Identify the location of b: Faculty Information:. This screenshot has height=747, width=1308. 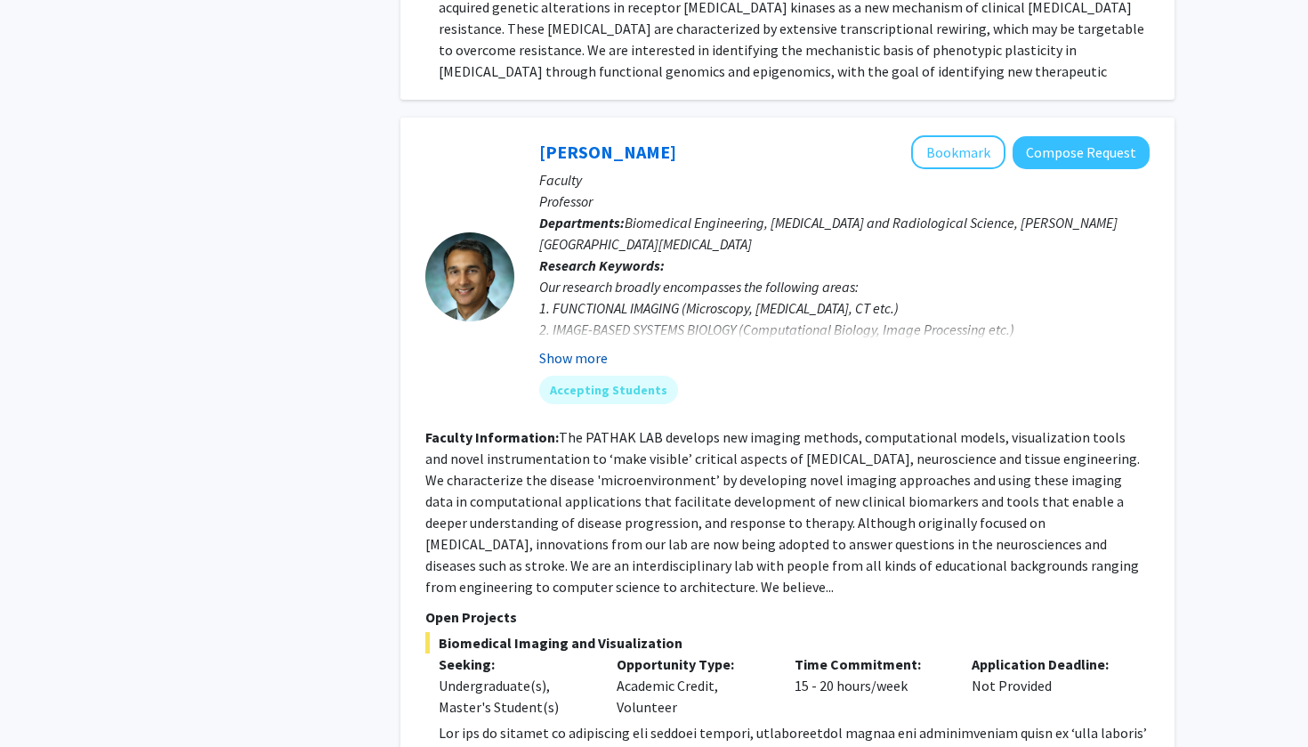
(492, 437).